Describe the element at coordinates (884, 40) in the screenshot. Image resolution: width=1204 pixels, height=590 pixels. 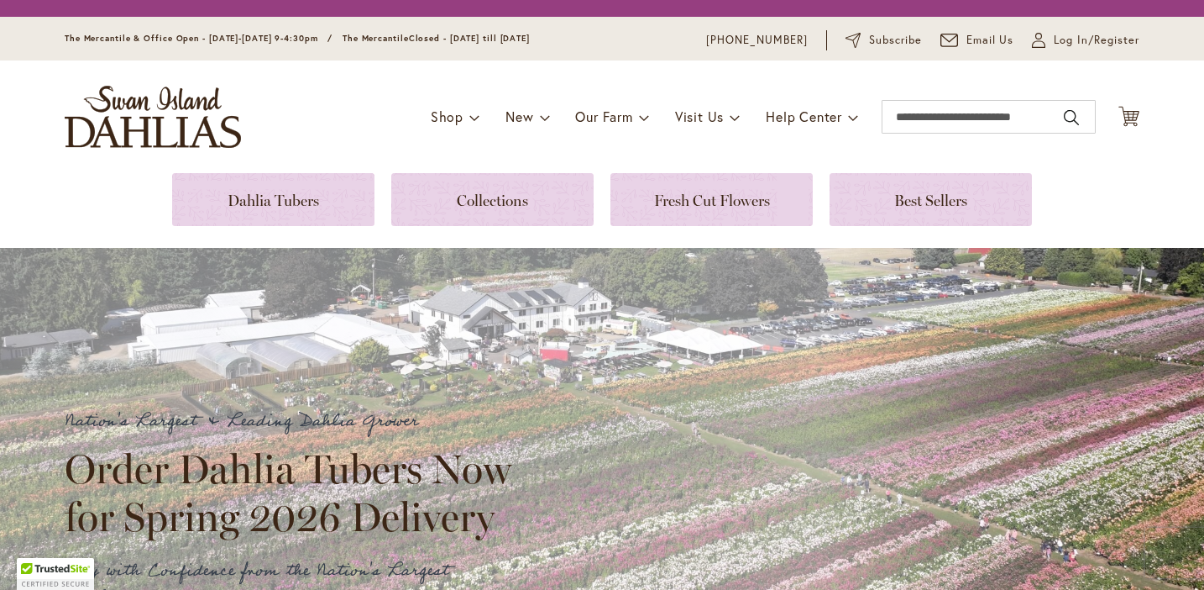
I see `a: Subscribe` at that location.